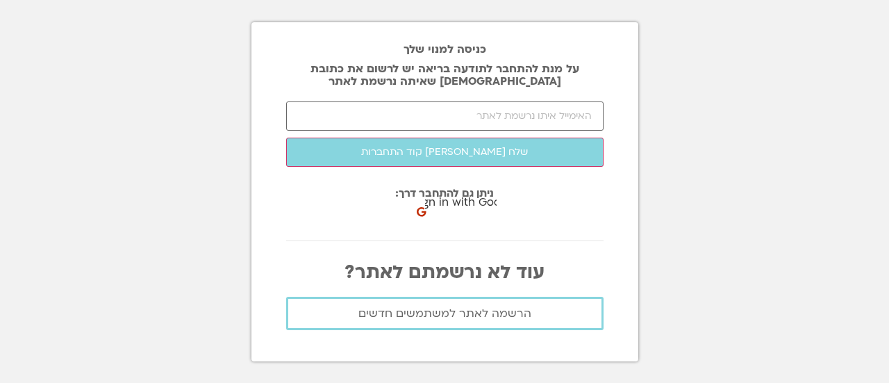 The width and height of the screenshot is (889, 383). What do you see at coordinates (444, 49) in the screenshot?
I see `h2: כניסה למנוי שלך` at bounding box center [444, 49].